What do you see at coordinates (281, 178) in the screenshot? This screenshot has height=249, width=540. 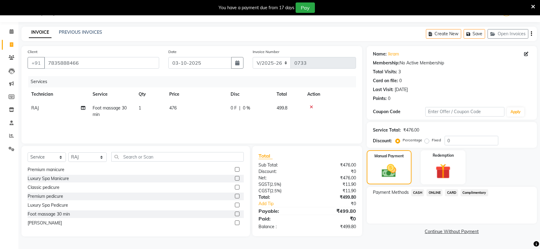 I see `div: Net:` at bounding box center [281, 178].